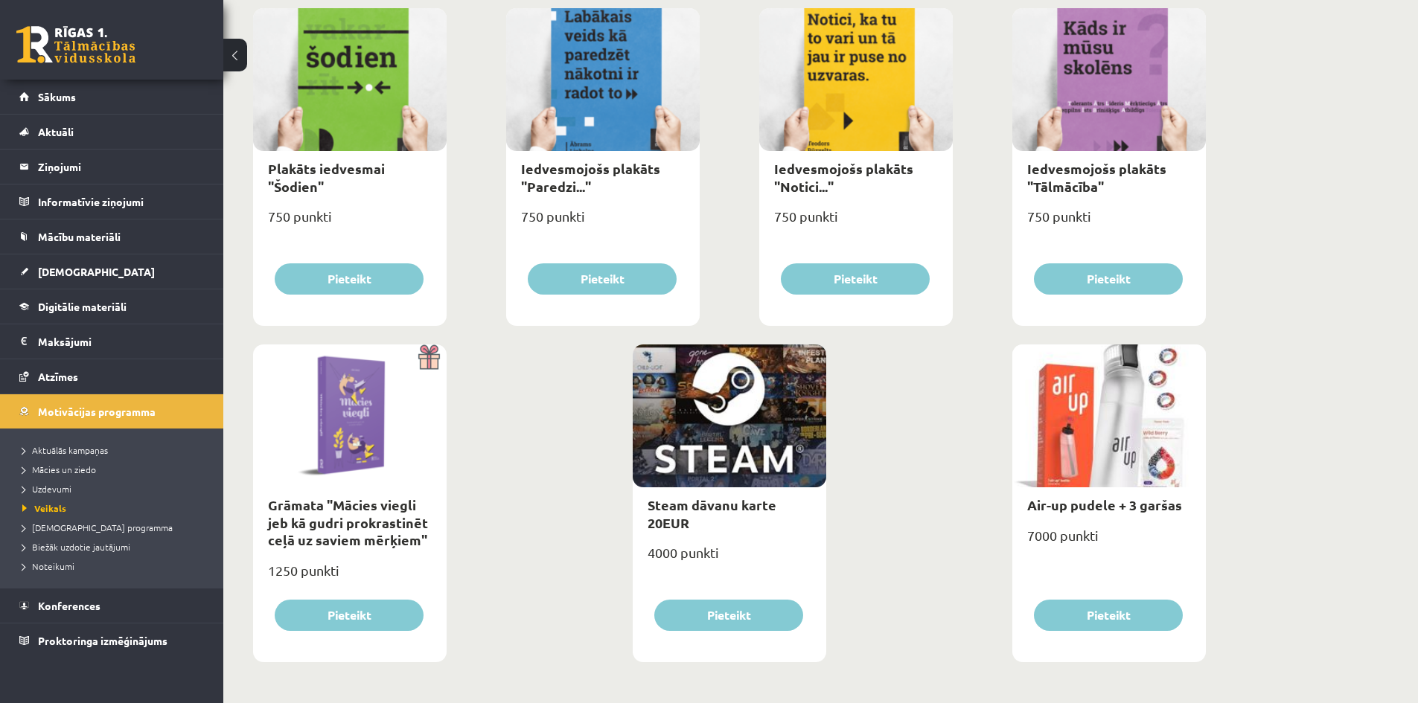 This screenshot has height=703, width=1418. Describe the element at coordinates (82, 307) in the screenshot. I see `span: Digitālie materiāli` at that location.